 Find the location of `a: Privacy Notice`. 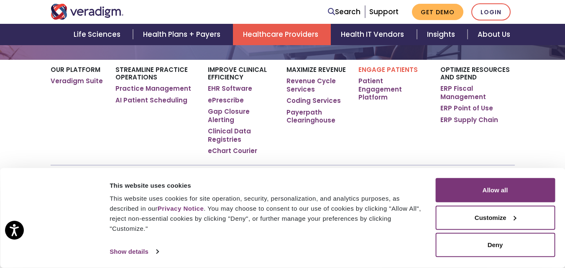

a: Privacy Notice is located at coordinates (181, 208).